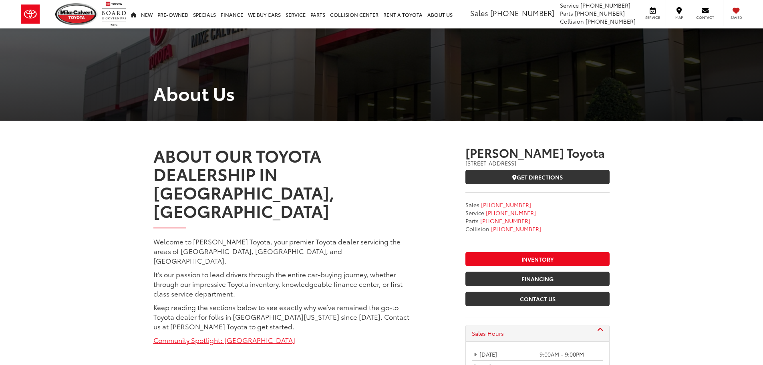  What do you see at coordinates (570, 354) in the screenshot?
I see `td: 9:00AM - 9:00PM` at bounding box center [570, 354].